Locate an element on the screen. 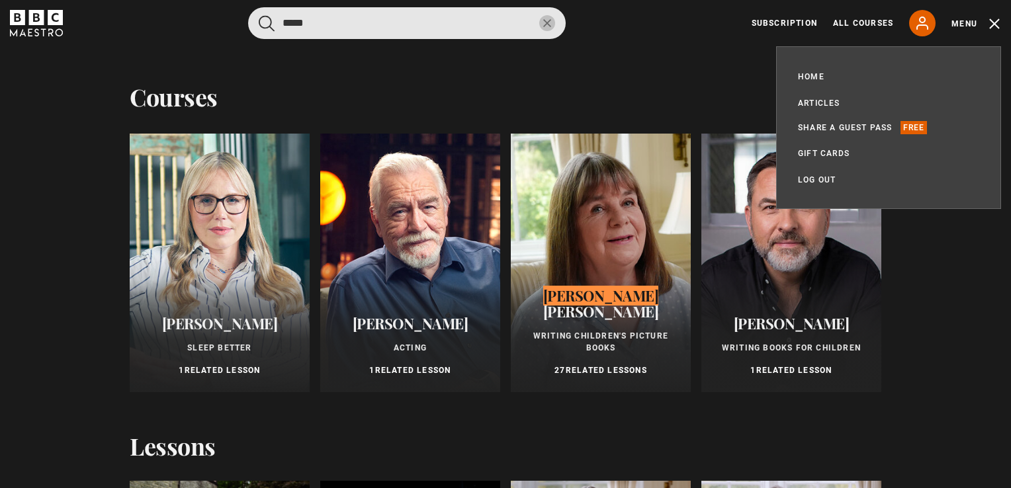 The image size is (1011, 488). a: Log out is located at coordinates (817, 180).